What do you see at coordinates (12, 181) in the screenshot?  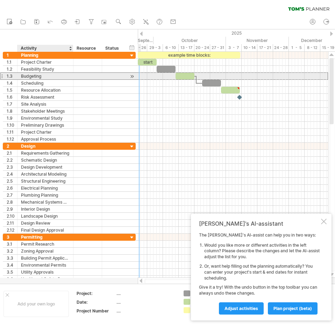 I see `div: 2.5` at bounding box center [12, 181].